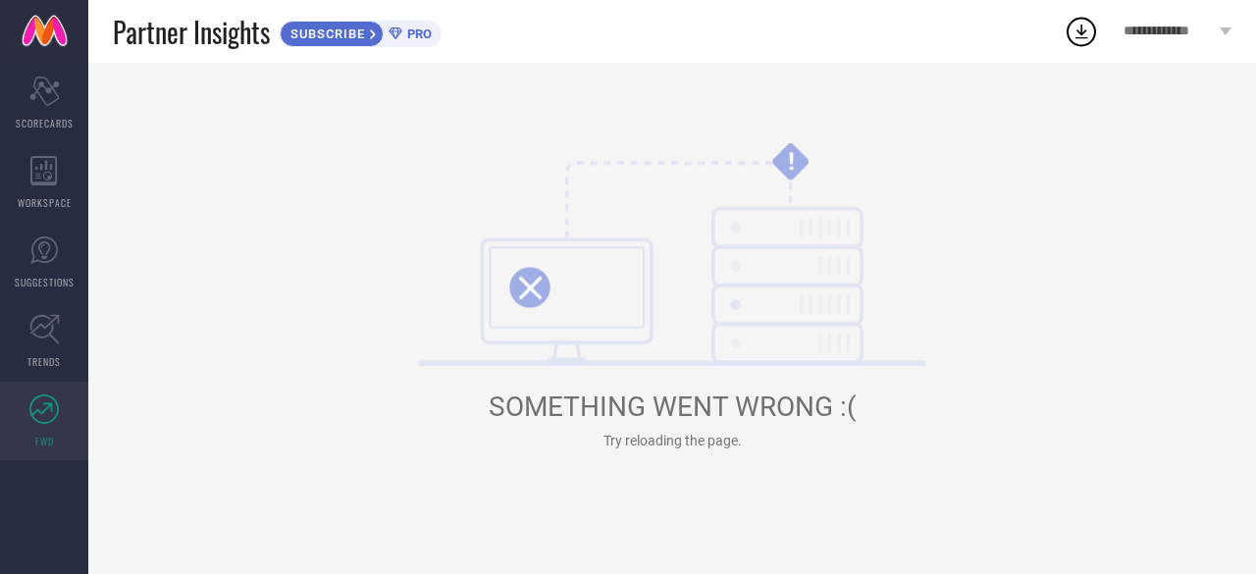 The height and width of the screenshot is (574, 1256). I want to click on span: PRO, so click(417, 33).